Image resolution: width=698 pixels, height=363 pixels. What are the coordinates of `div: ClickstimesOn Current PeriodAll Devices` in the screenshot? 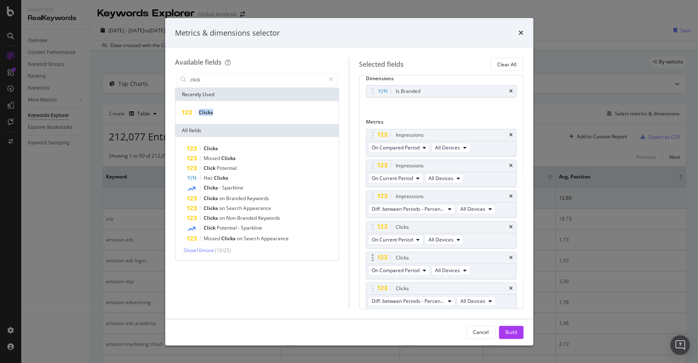 It's located at (442, 234).